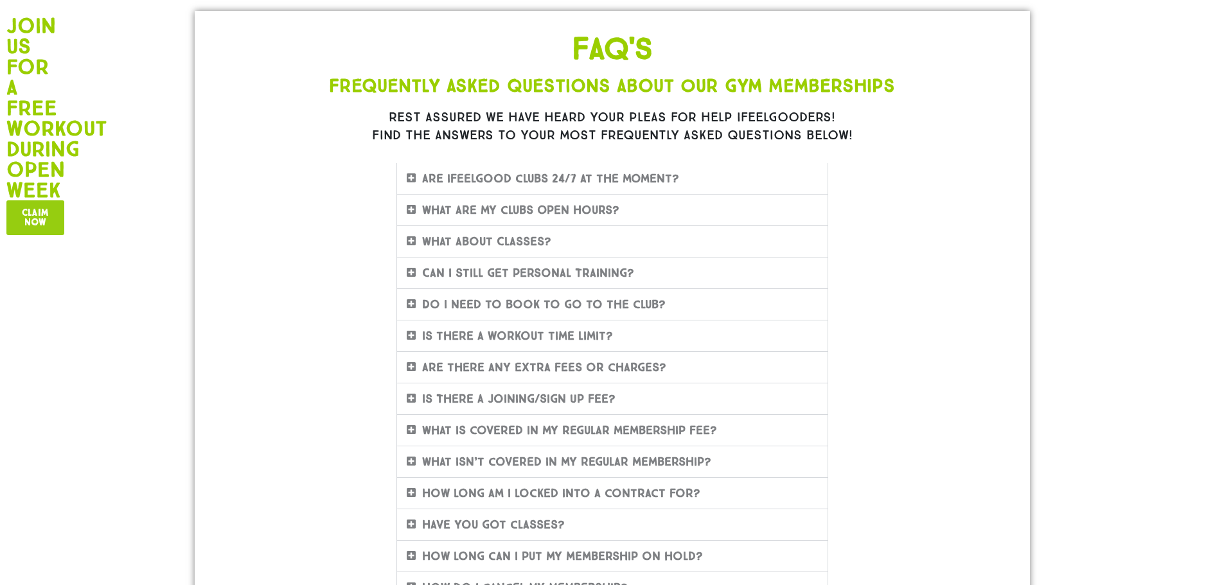 This screenshot has width=1224, height=585. What do you see at coordinates (550, 179) in the screenshot?
I see `a: Are ifeelgood clubs 24/7 at the moment?` at bounding box center [550, 179].